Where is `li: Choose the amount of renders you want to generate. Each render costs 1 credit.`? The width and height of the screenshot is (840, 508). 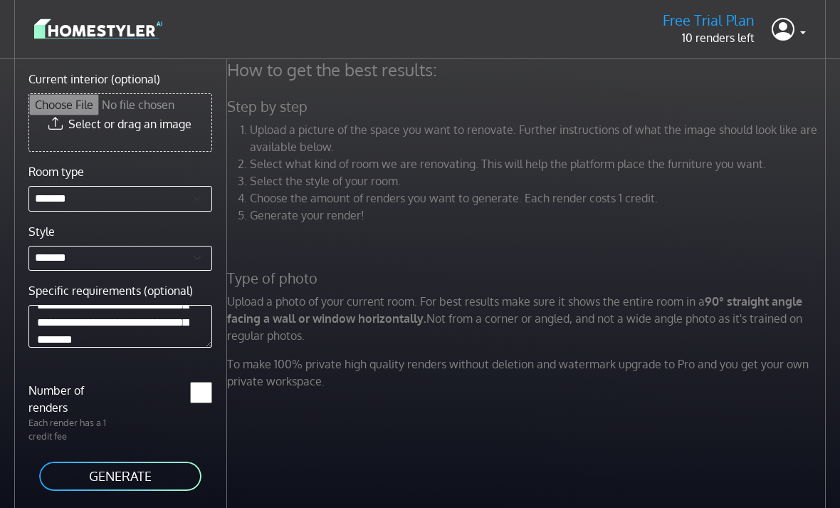
li: Choose the amount of renders you want to generate. Each render costs 1 credit. is located at coordinates (540, 198).